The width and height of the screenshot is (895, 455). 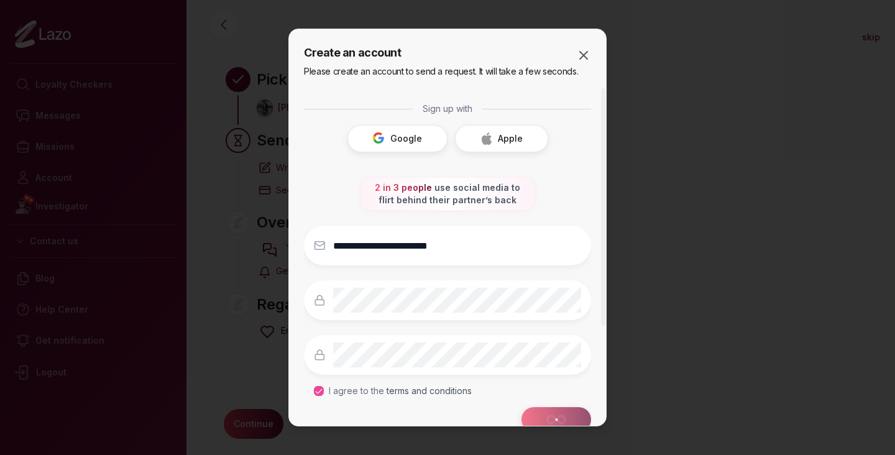 What do you see at coordinates (449, 193) in the screenshot?
I see `span: use social media to flirt behind their partner’s back` at bounding box center [449, 193].